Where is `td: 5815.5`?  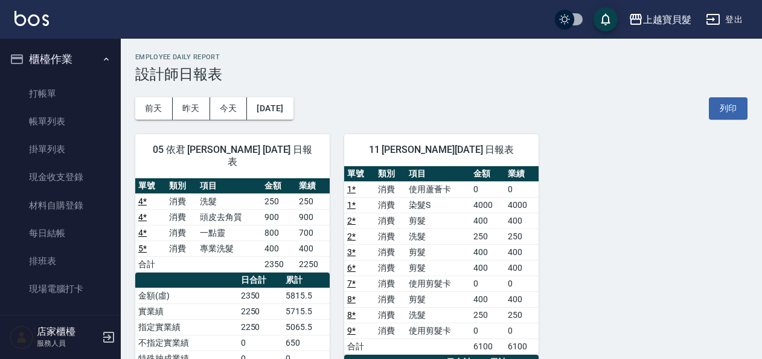
td: 5815.5 is located at coordinates (306, 295).